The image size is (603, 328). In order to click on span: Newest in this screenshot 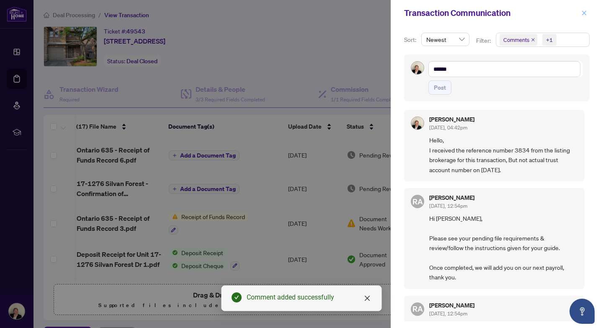, I will do `click(445, 39)`.